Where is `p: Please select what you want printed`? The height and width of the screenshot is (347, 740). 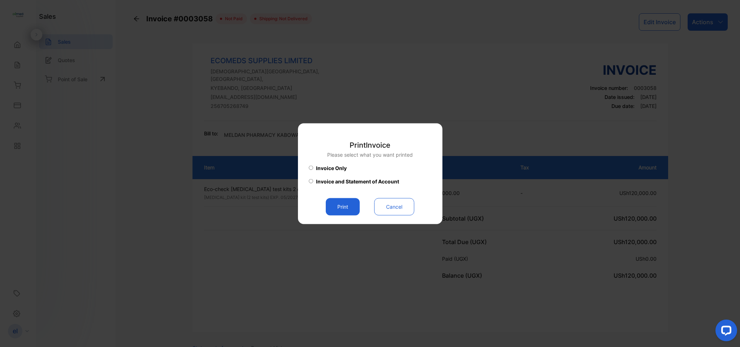
p: Please select what you want printed is located at coordinates (370, 154).